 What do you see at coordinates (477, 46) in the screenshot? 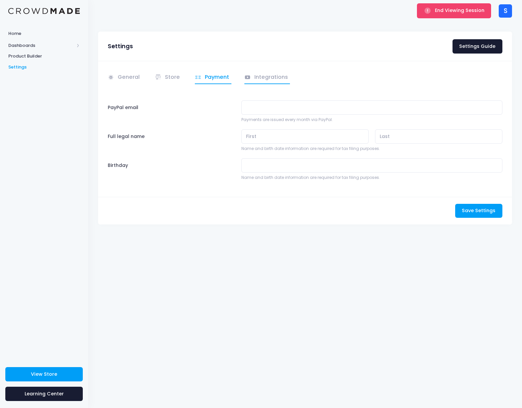
I see `a: Settings Guide` at bounding box center [477, 46].